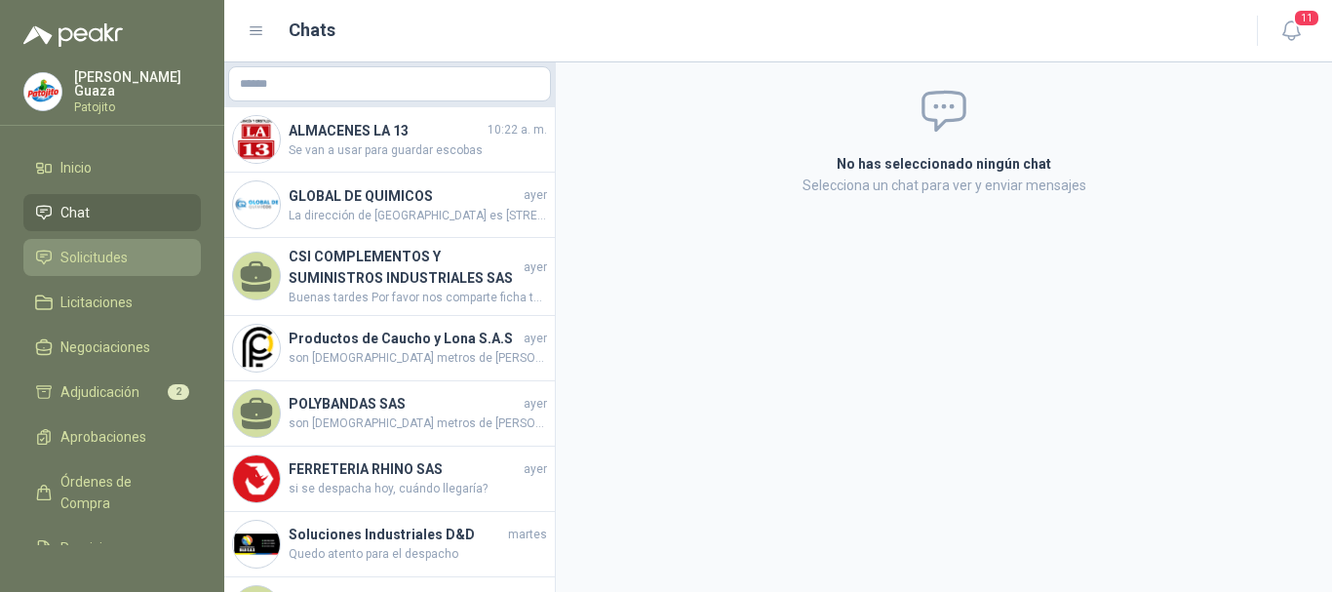 This screenshot has width=1332, height=592. Describe the element at coordinates (389, 139) in the screenshot. I see `a: Company LogoALMACENES LA 1310:22 a. m.Se van a usar para guardar escobas` at that location.